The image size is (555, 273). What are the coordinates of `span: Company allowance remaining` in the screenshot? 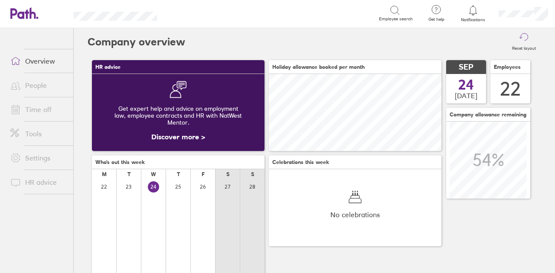 It's located at (487, 115).